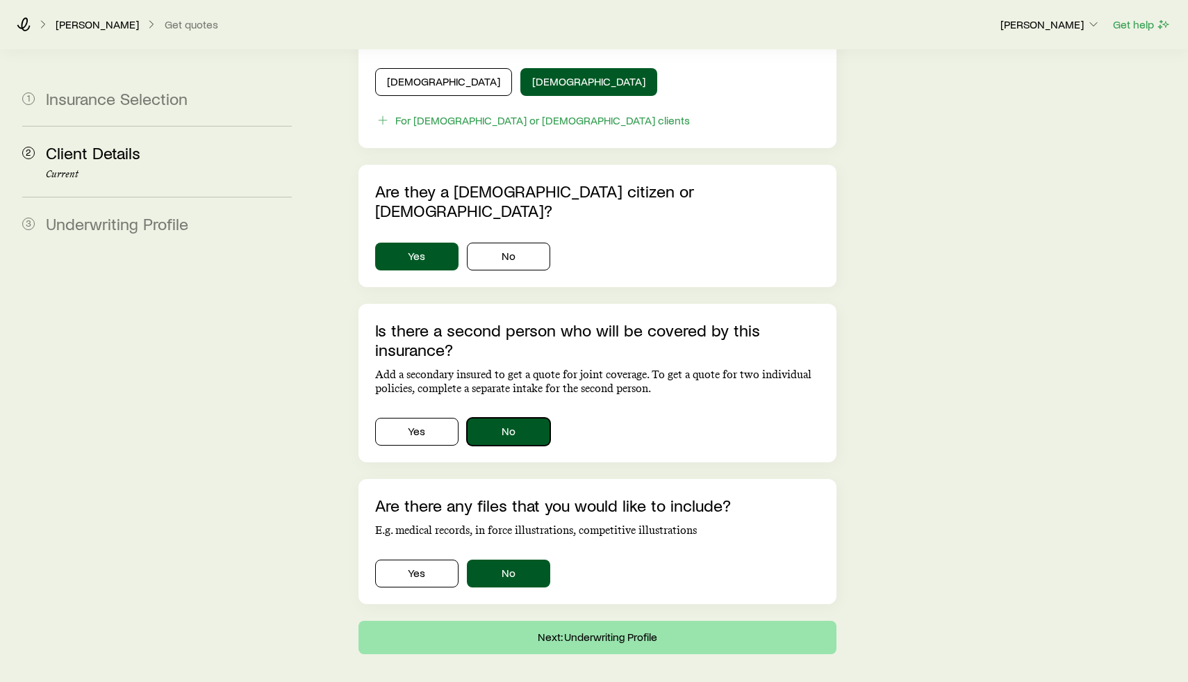 The width and height of the screenshot is (1188, 682). What do you see at coordinates (117, 98) in the screenshot?
I see `span: Insurance Selection` at bounding box center [117, 98].